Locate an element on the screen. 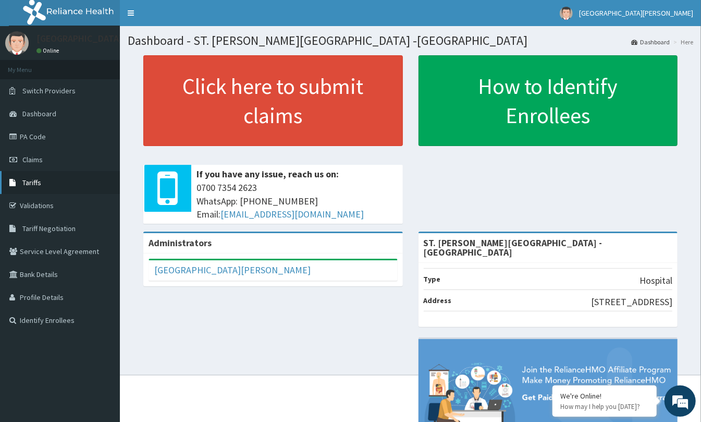 Image resolution: width=701 pixels, height=422 pixels. span: Dashboard is located at coordinates (39, 114).